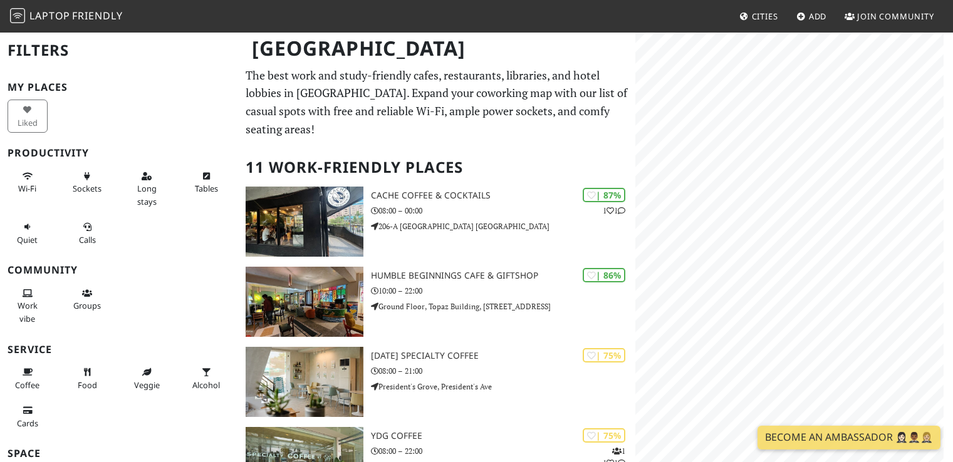 This screenshot has height=462, width=953. What do you see at coordinates (28, 182) in the screenshot?
I see `button: Wi-Fi` at bounding box center [28, 182].